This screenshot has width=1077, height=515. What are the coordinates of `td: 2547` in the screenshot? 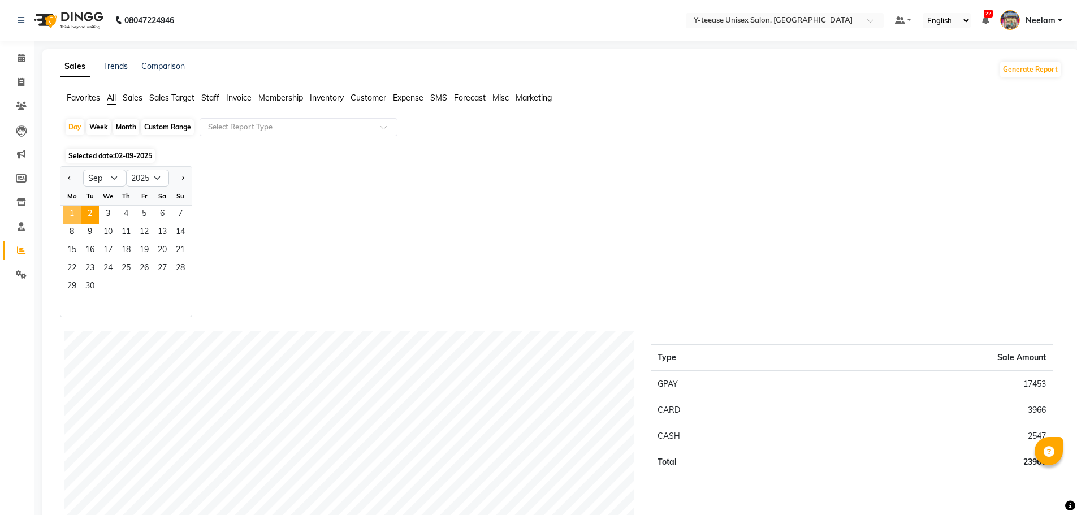 It's located at (926, 437).